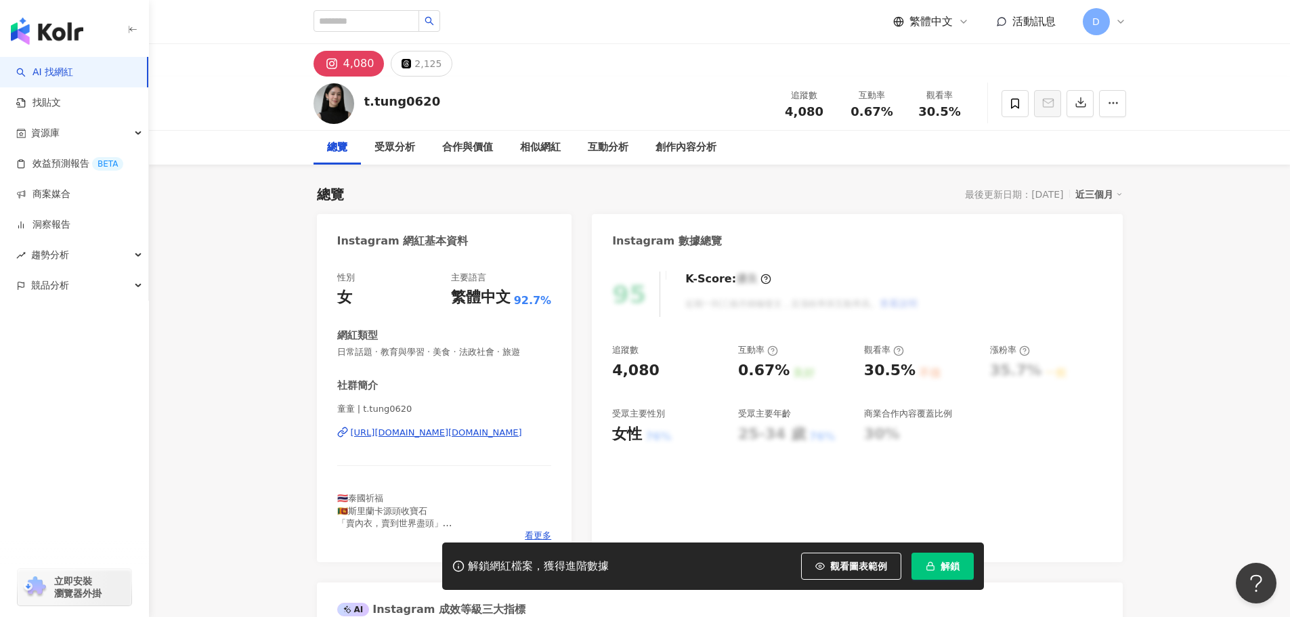 This screenshot has width=1290, height=617. Describe the element at coordinates (667, 241) in the screenshot. I see `div: Instagram 數據總覽` at that location.